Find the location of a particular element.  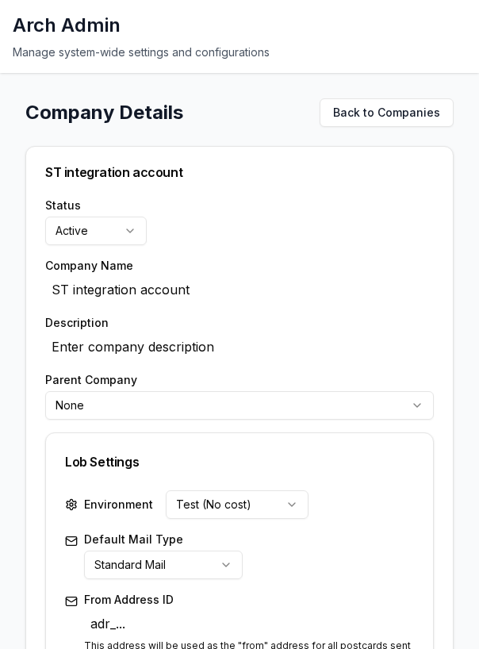

label: Description is located at coordinates (240, 323).